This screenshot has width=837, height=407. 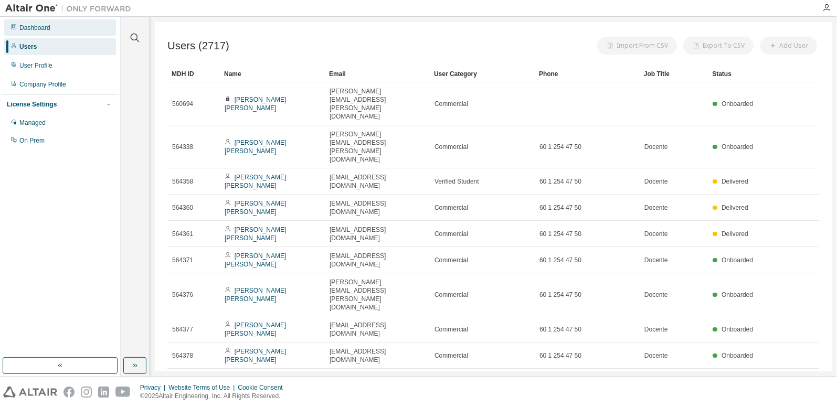 What do you see at coordinates (377, 74) in the screenshot?
I see `div: Email` at bounding box center [377, 74].